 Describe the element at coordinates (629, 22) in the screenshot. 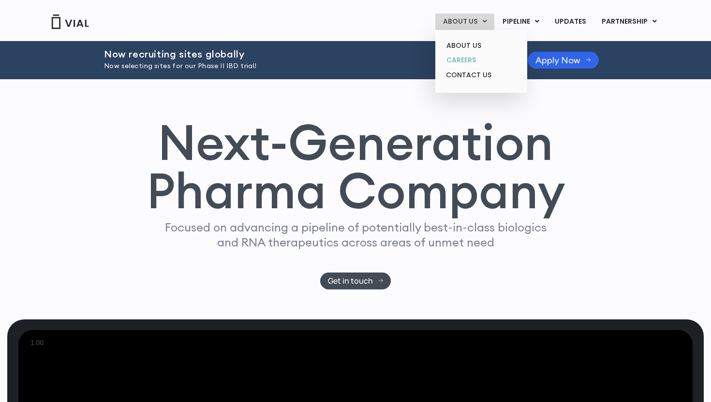

I see `a: PARTNERSHIPMenu Toggle` at that location.